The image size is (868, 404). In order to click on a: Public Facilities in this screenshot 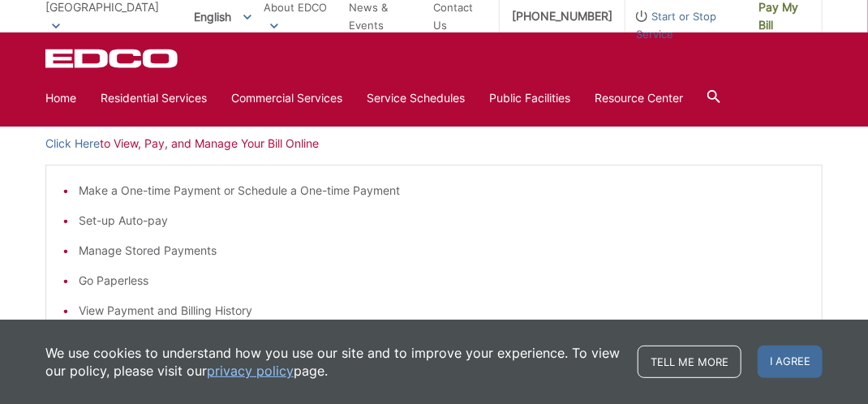, I will do `click(530, 98)`.